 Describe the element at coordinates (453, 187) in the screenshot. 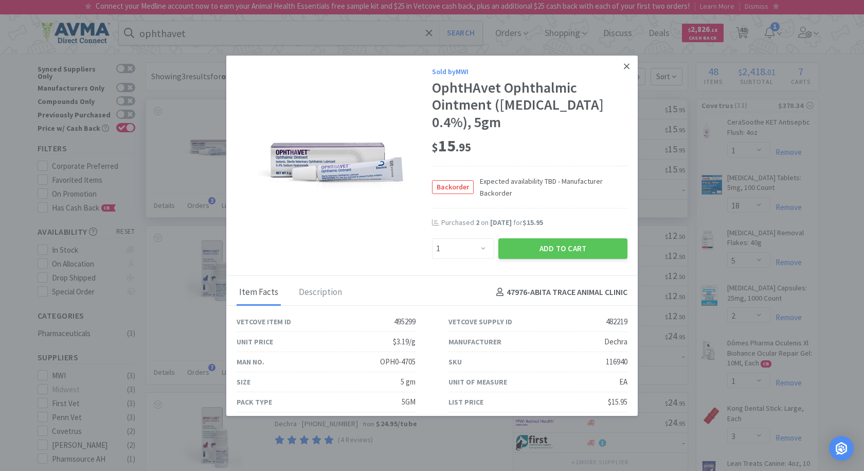

I see `span: Backorder` at that location.